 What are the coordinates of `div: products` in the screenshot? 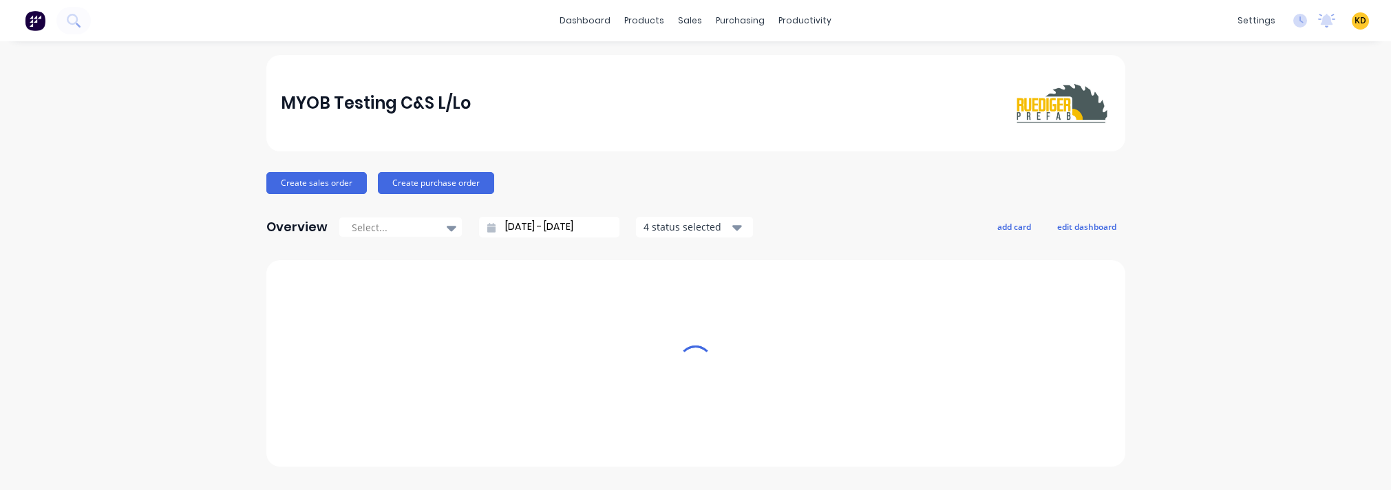 It's located at (644, 21).